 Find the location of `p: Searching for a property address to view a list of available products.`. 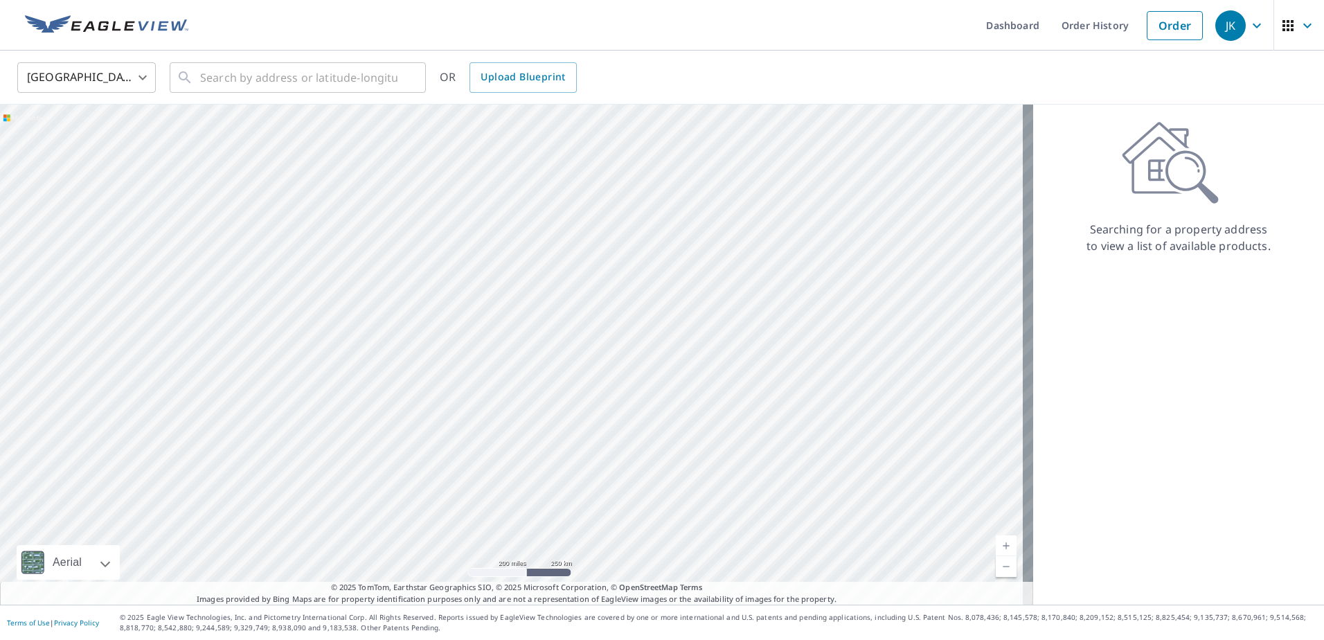

p: Searching for a property address to view a list of available products. is located at coordinates (1178, 237).